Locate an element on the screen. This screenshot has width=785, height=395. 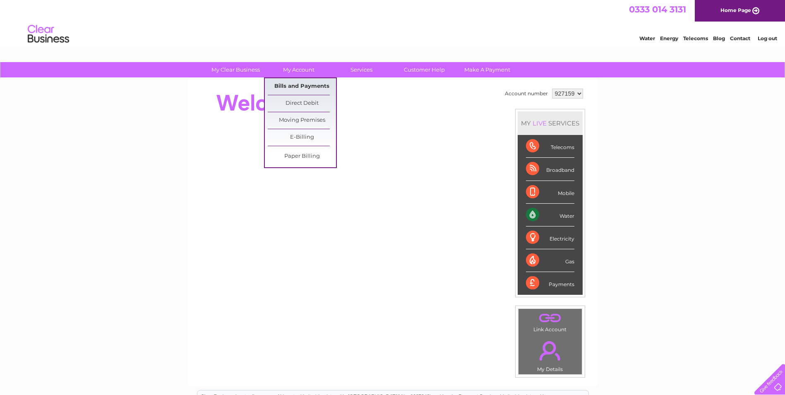
a: 0333 014 3131 is located at coordinates (657, 9).